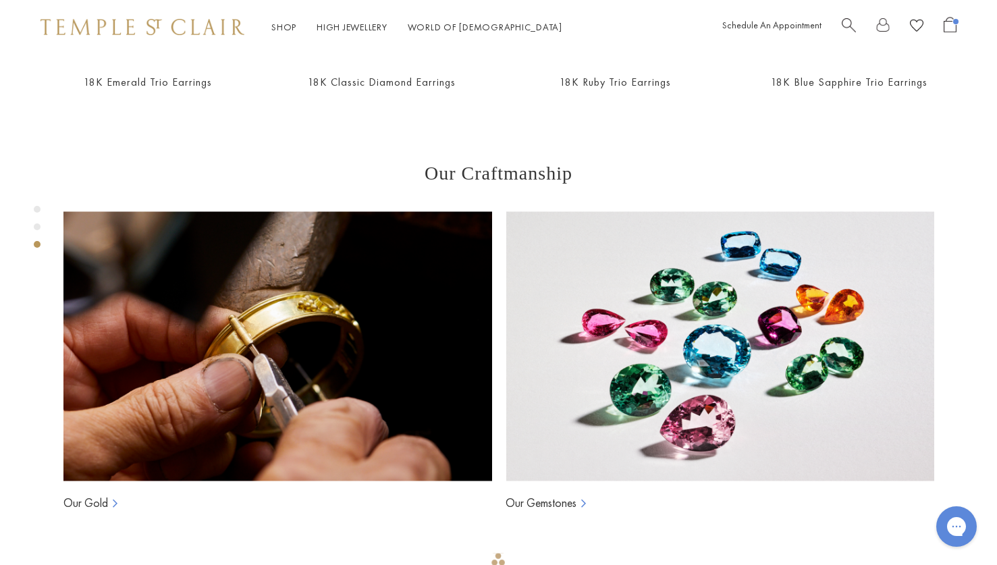  What do you see at coordinates (37, 230) in the screenshot?
I see `div: Product gallery navigation` at bounding box center [37, 230].